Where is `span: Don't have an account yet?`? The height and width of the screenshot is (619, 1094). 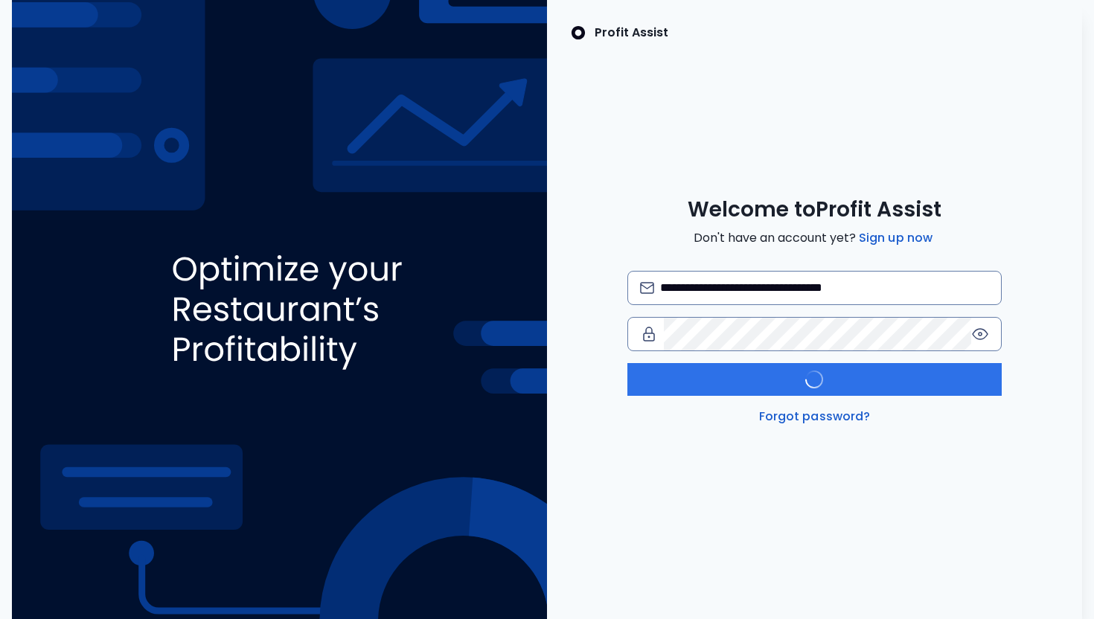
span: Don't have an account yet? is located at coordinates (814, 238).